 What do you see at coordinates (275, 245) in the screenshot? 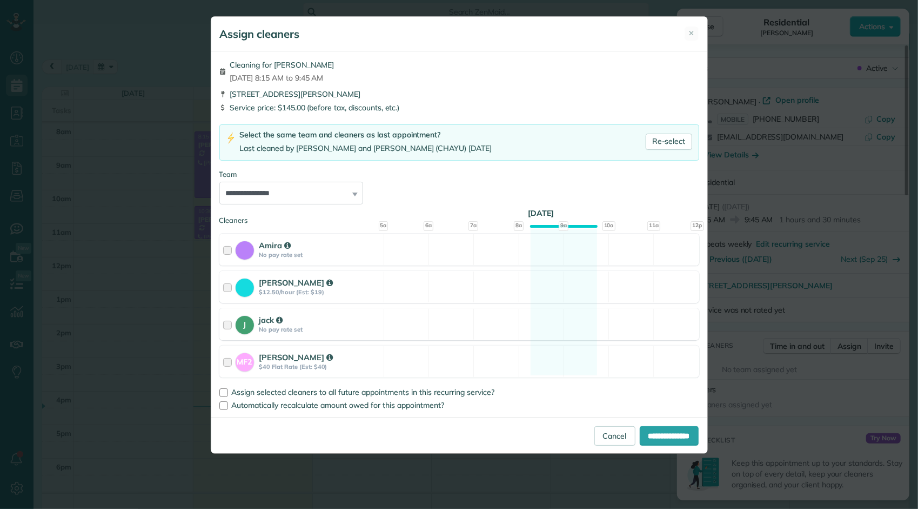
I see `strong: Amira` at bounding box center [275, 245].